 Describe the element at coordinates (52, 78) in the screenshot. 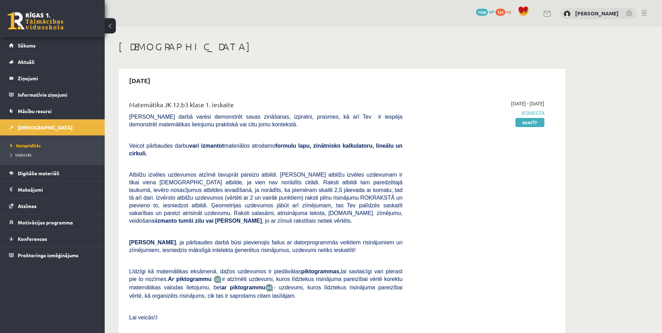

I see `a: Ziņojumi` at that location.